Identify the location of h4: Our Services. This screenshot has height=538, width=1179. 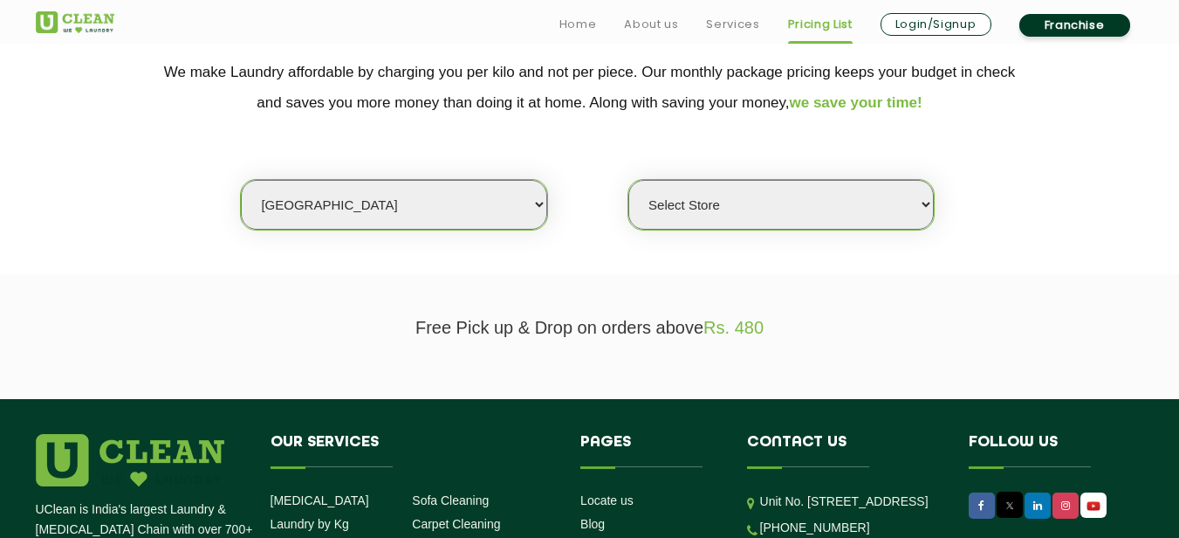
(413, 450).